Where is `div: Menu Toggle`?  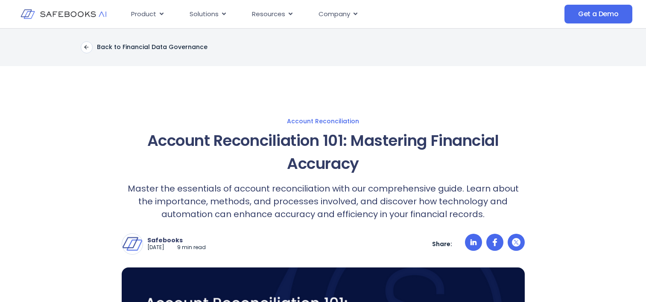 div: Menu Toggle is located at coordinates (308, 14).